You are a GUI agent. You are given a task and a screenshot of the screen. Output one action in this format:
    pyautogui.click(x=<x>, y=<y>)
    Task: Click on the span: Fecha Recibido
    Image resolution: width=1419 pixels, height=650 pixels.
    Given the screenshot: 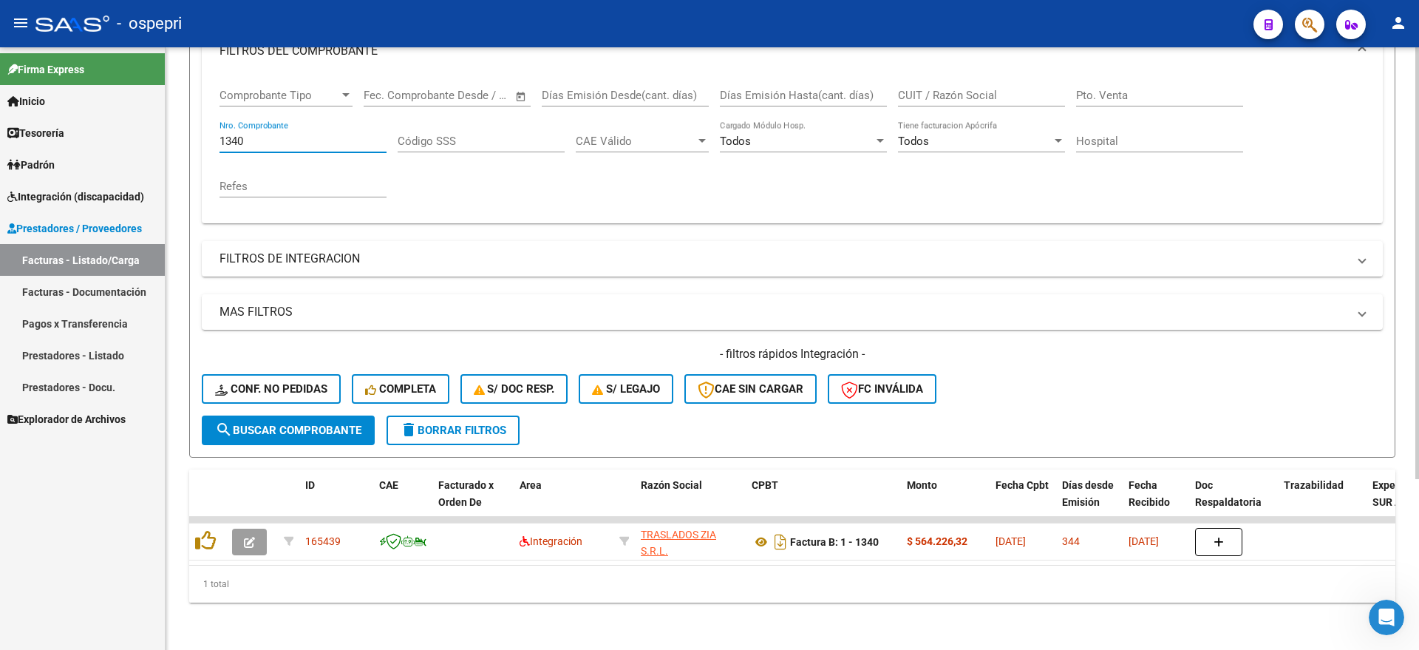 What is the action you would take?
    pyautogui.click(x=1149, y=493)
    